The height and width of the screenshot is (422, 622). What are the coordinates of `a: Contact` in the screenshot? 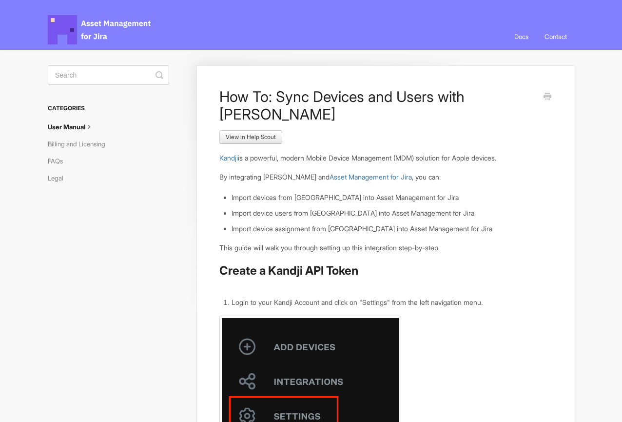 It's located at (556, 37).